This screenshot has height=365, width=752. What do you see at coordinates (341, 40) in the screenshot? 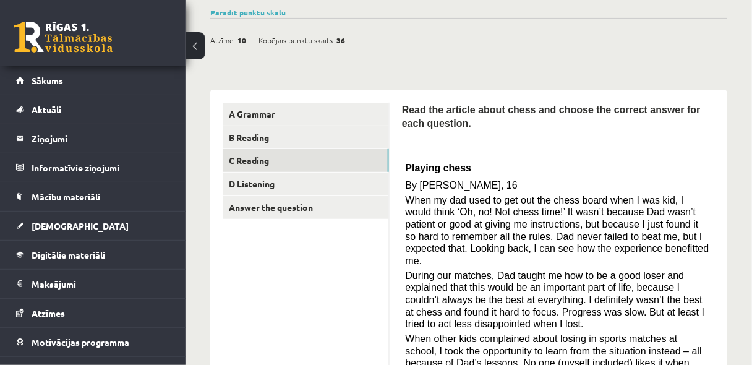
I see `span: 36` at bounding box center [341, 40].